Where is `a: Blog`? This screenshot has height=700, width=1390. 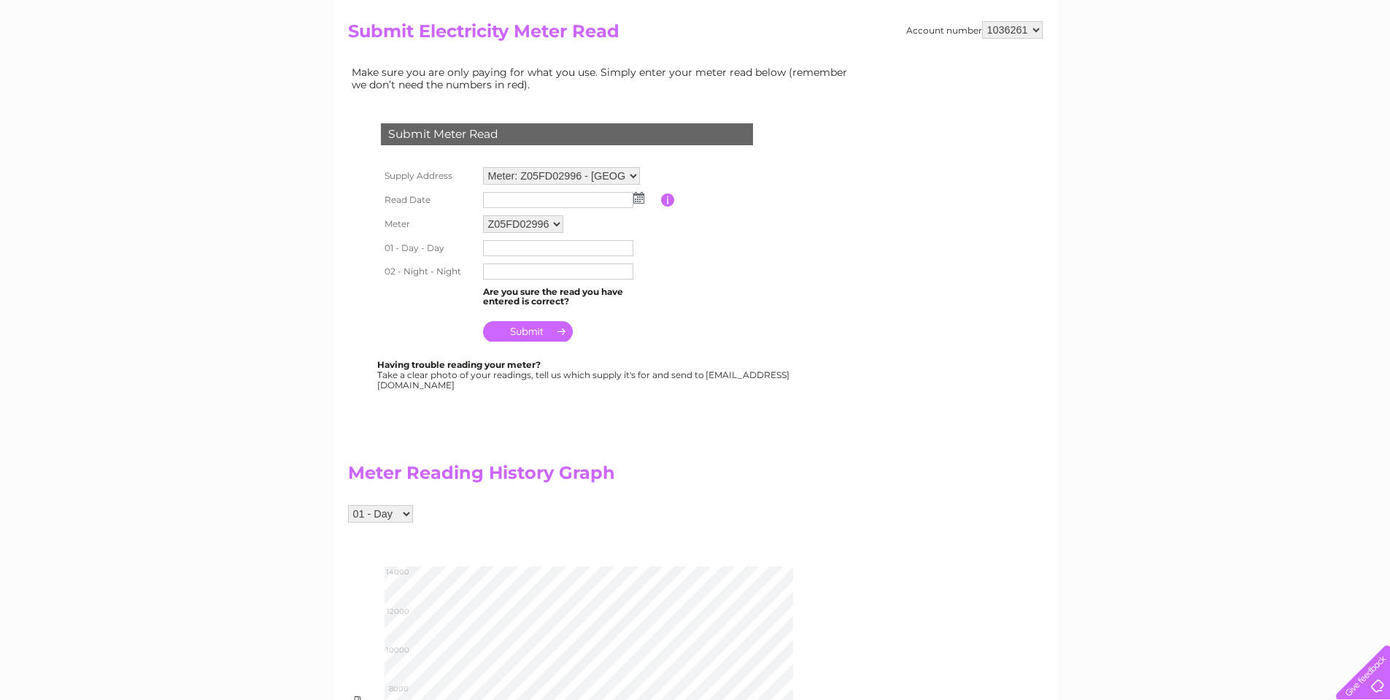
a: Blog is located at coordinates (1273, 67).